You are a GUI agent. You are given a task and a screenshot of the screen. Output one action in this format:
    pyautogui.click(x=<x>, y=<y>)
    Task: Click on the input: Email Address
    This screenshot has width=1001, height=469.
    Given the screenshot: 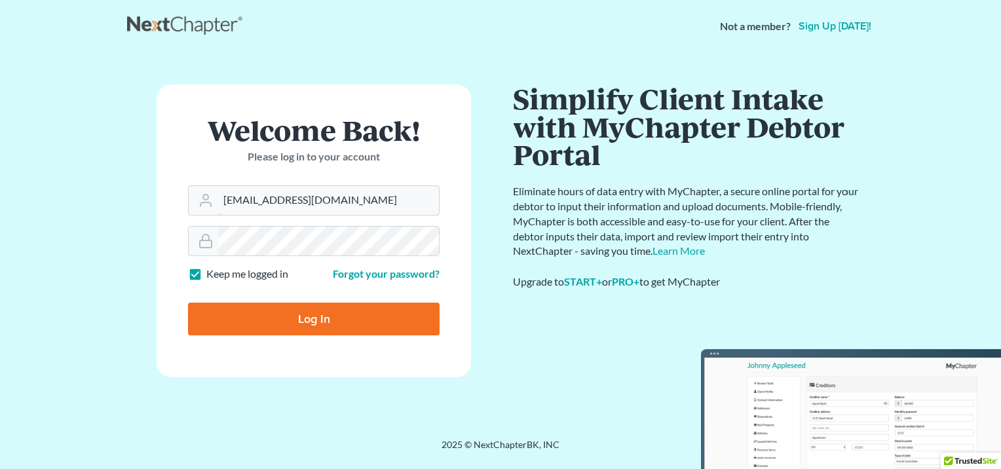 What is the action you would take?
    pyautogui.click(x=328, y=200)
    